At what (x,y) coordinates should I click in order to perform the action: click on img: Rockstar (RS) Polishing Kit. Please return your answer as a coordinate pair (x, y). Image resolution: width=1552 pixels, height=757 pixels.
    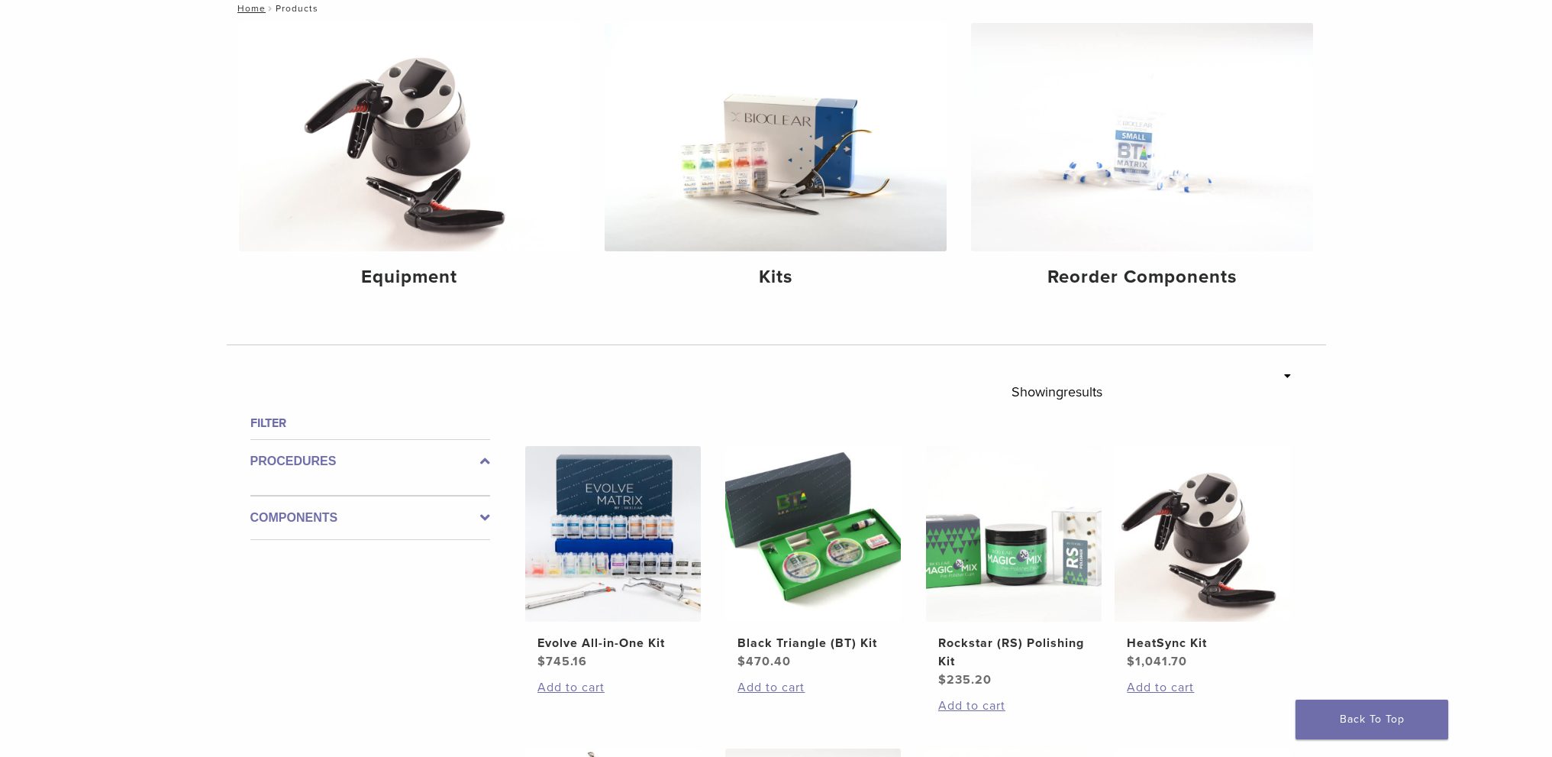
    Looking at the image, I should click on (1014, 534).